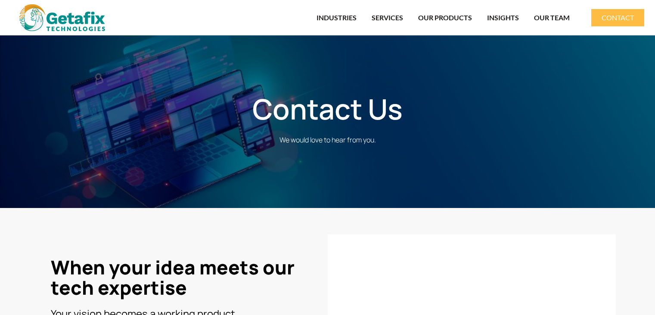 The width and height of the screenshot is (655, 315). I want to click on img: web and mobile application development company, so click(62, 18).